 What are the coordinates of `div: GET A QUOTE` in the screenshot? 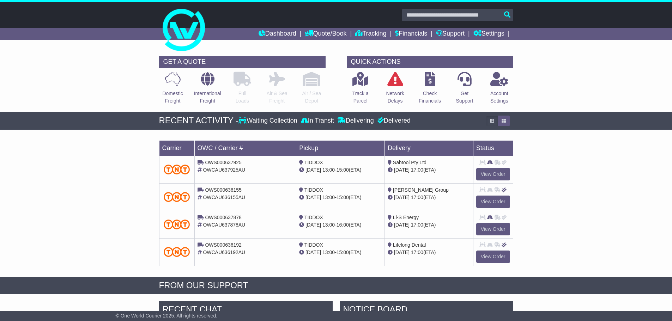 It's located at (242, 62).